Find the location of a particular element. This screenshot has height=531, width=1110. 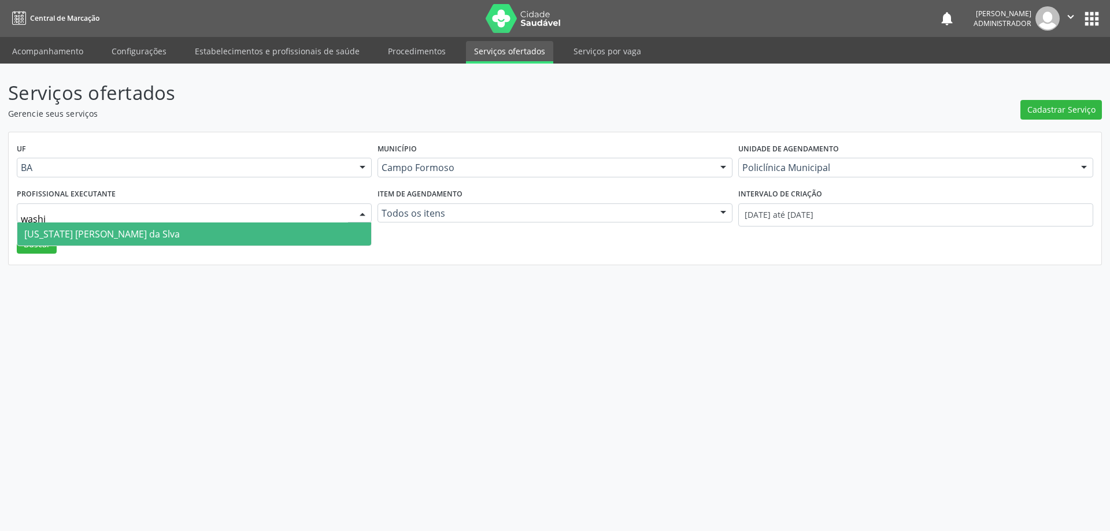

img: img is located at coordinates (1047, 18).